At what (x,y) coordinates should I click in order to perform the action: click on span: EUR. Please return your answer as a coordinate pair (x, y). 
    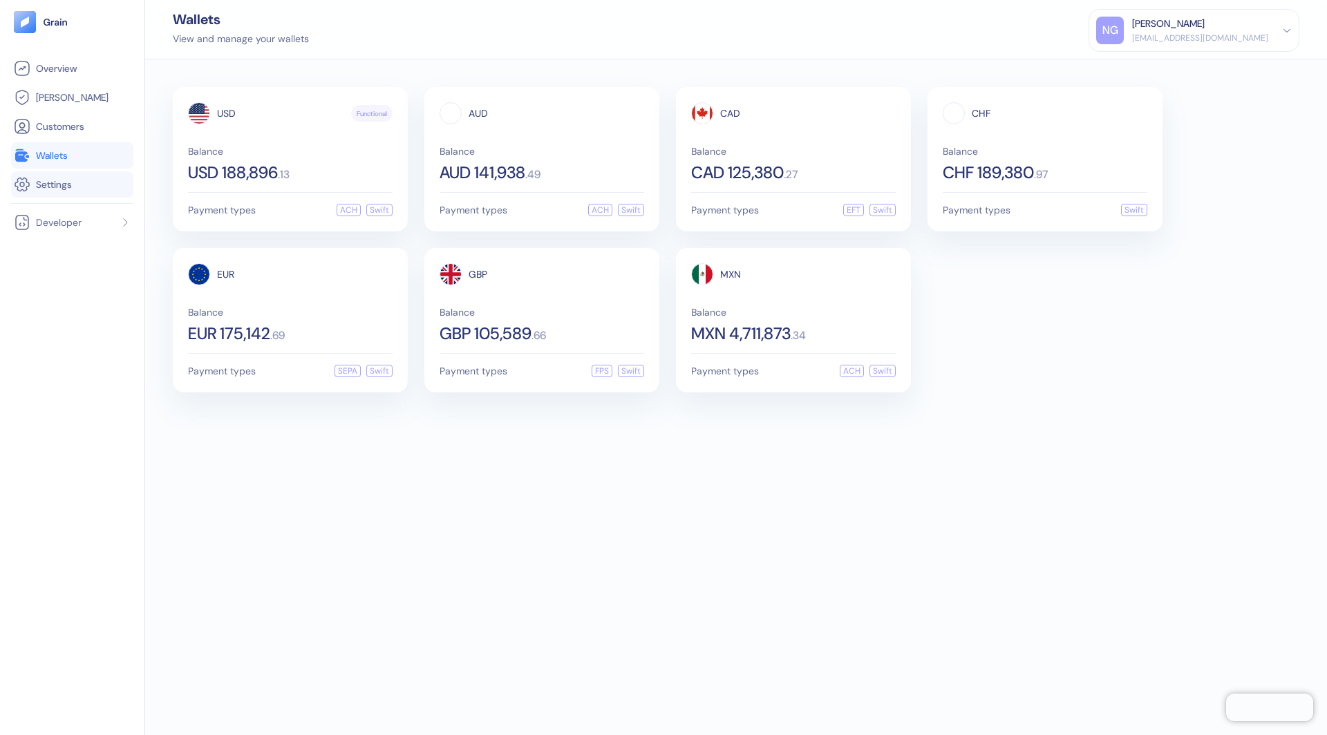
    Looking at the image, I should click on (225, 274).